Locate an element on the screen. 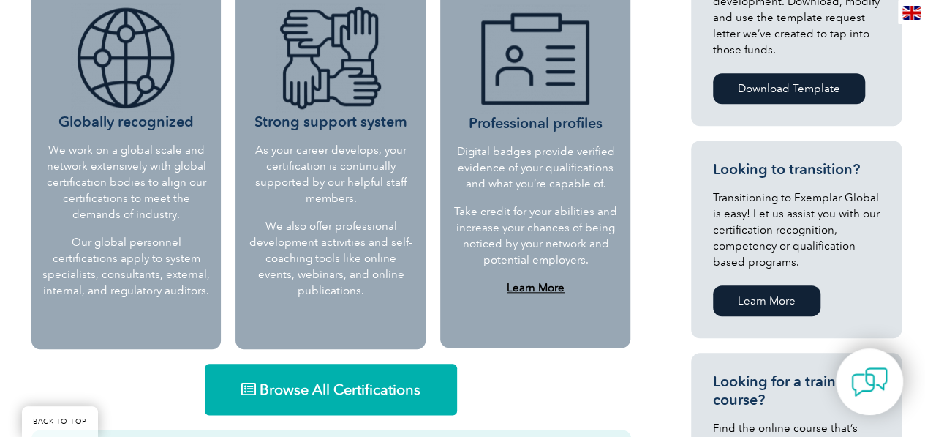 The width and height of the screenshot is (925, 437). p: Our global personnel certifications apply to system specialists, consultants, external, internal,... is located at coordinates (127, 266).